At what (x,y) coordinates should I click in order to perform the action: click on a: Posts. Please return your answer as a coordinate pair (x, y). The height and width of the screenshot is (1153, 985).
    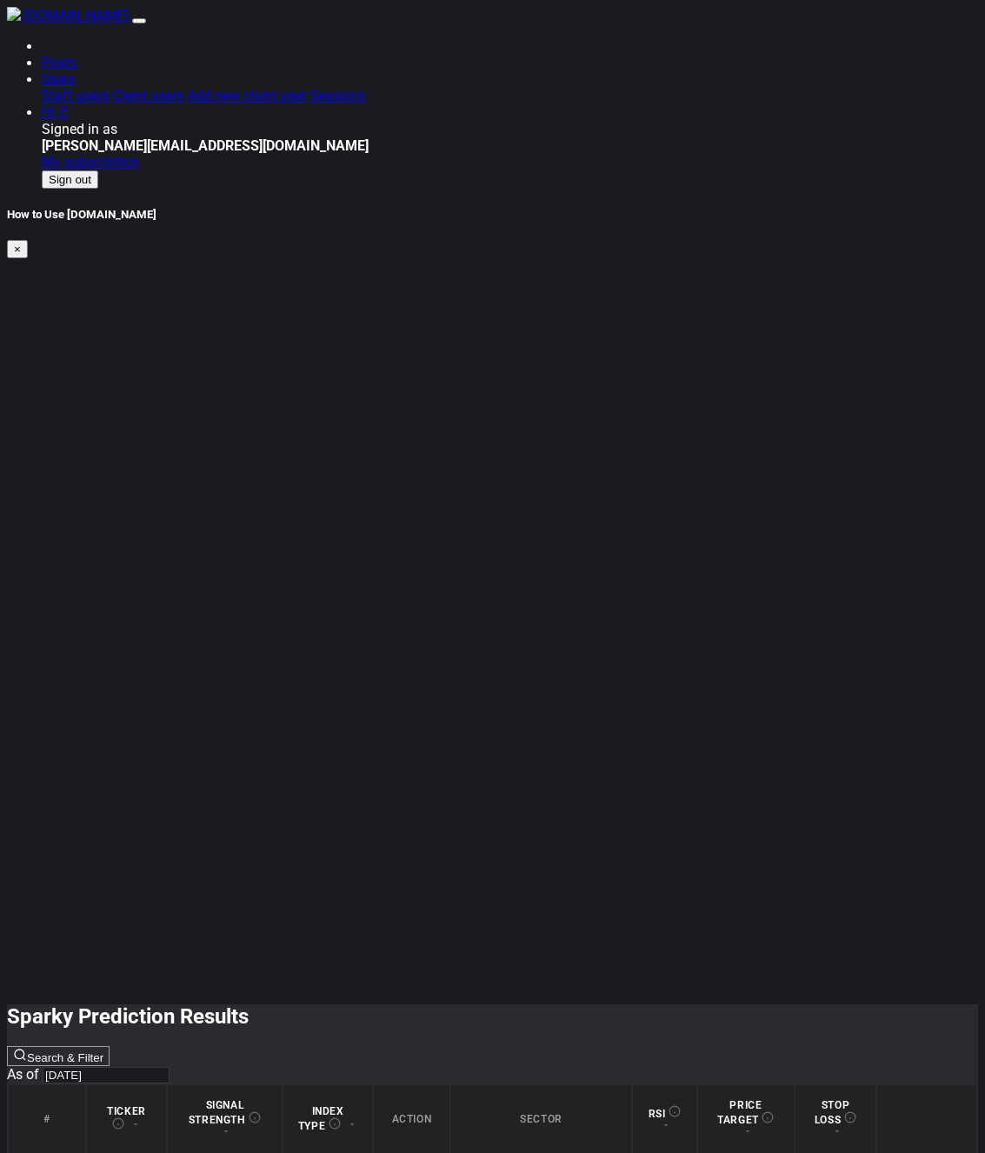
    Looking at the image, I should click on (59, 63).